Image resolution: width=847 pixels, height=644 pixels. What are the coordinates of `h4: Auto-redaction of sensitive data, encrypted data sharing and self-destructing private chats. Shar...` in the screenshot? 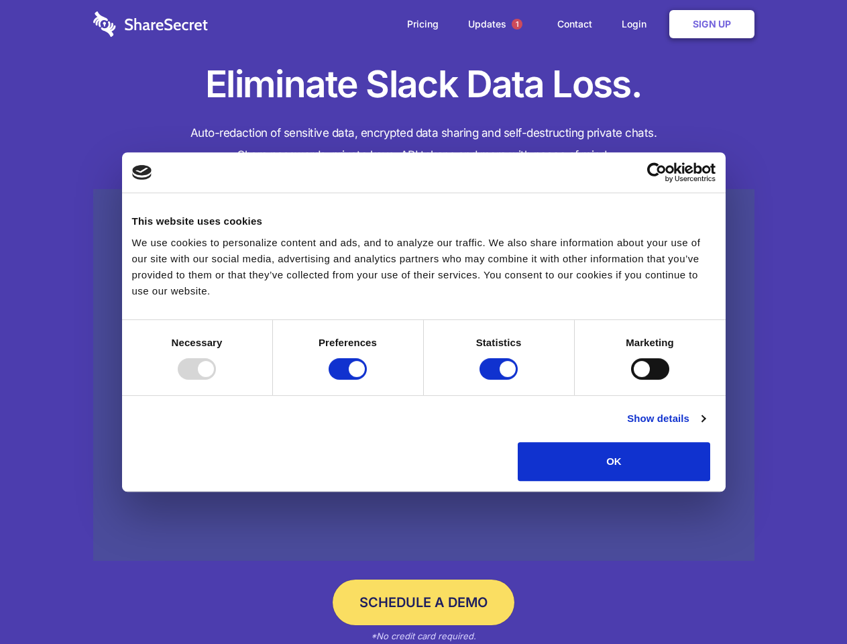 It's located at (424, 144).